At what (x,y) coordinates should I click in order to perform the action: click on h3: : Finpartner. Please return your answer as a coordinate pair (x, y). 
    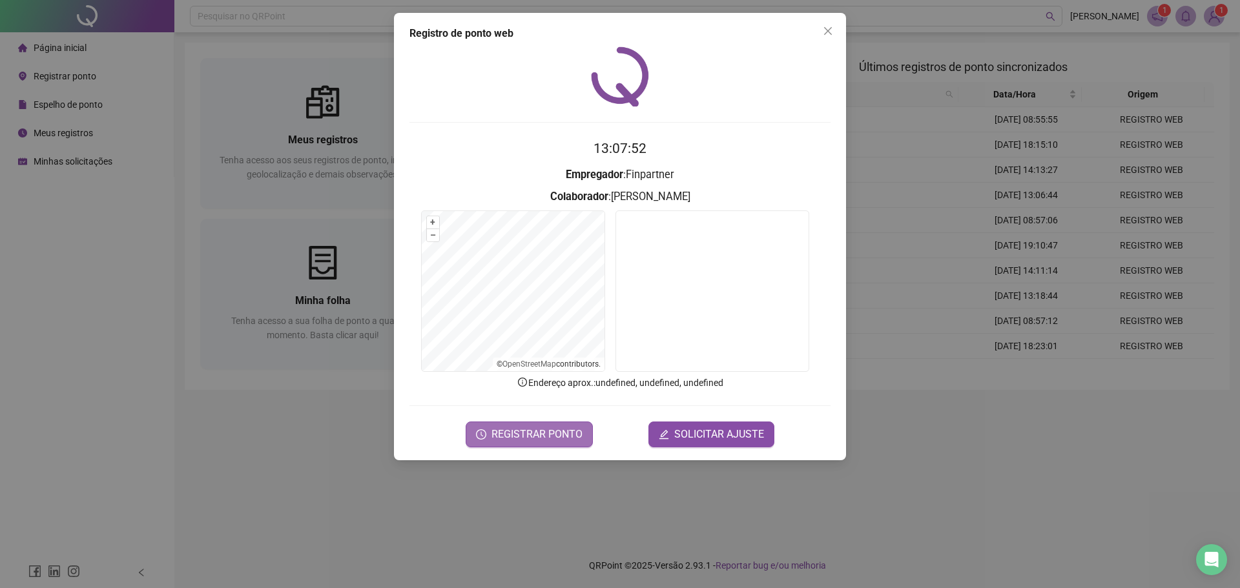
    Looking at the image, I should click on (620, 175).